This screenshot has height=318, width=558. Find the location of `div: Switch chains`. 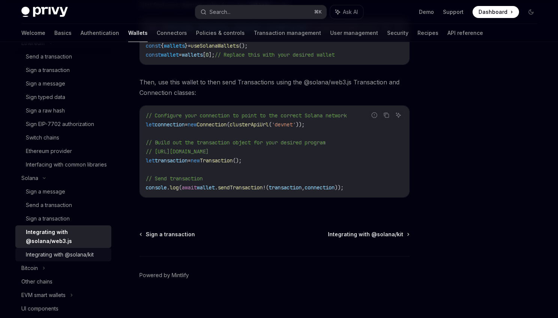

div: Switch chains is located at coordinates (42, 138).